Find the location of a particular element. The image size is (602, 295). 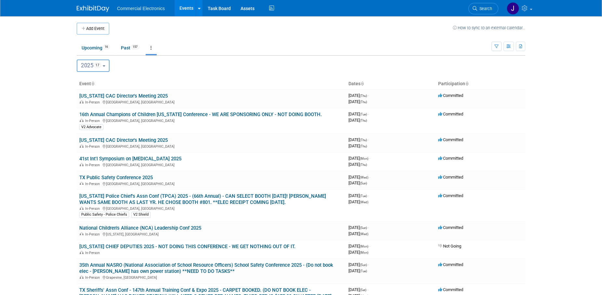

span: 16 is located at coordinates (106, 47).